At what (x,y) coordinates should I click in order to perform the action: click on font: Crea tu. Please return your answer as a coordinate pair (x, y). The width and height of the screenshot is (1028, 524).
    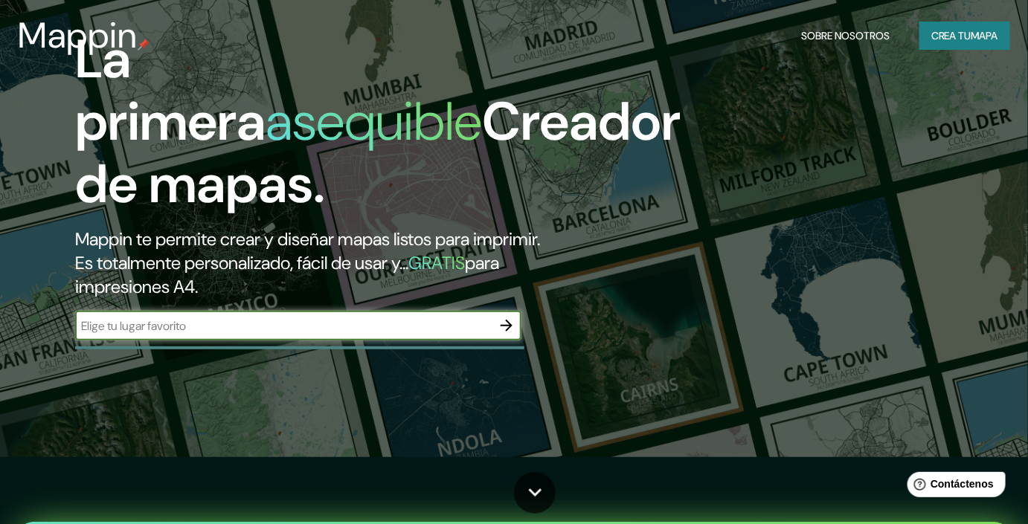
    Looking at the image, I should click on (951, 36).